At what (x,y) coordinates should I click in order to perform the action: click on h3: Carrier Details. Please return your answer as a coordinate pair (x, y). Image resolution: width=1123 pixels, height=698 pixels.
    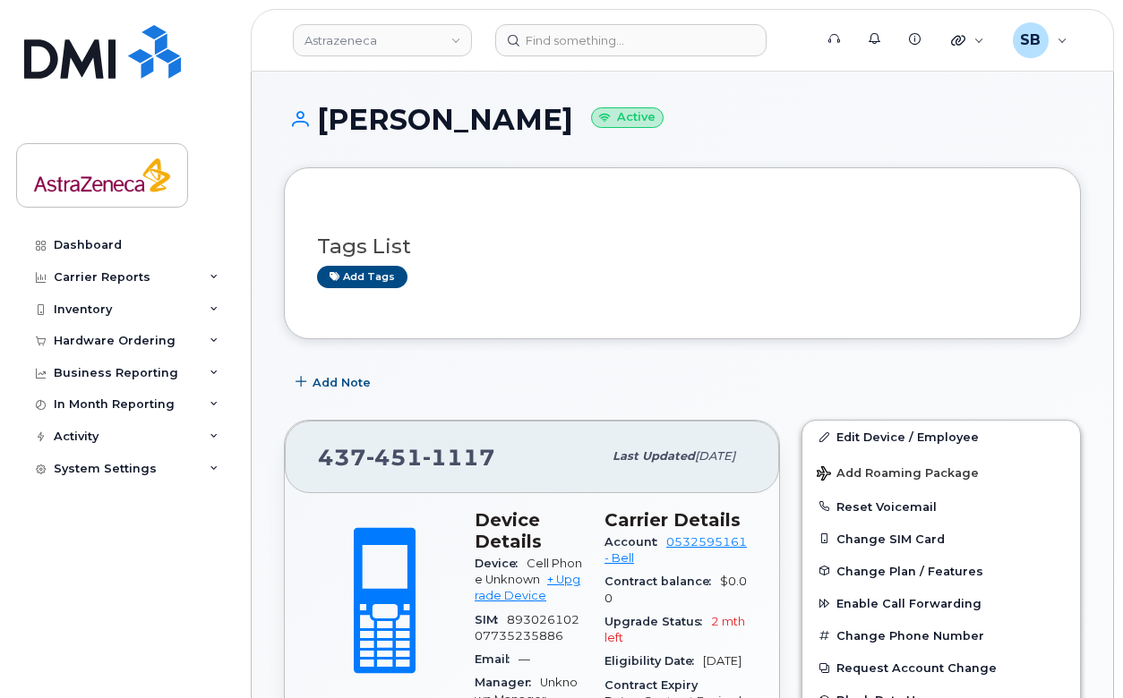
    Looking at the image, I should click on (675, 520).